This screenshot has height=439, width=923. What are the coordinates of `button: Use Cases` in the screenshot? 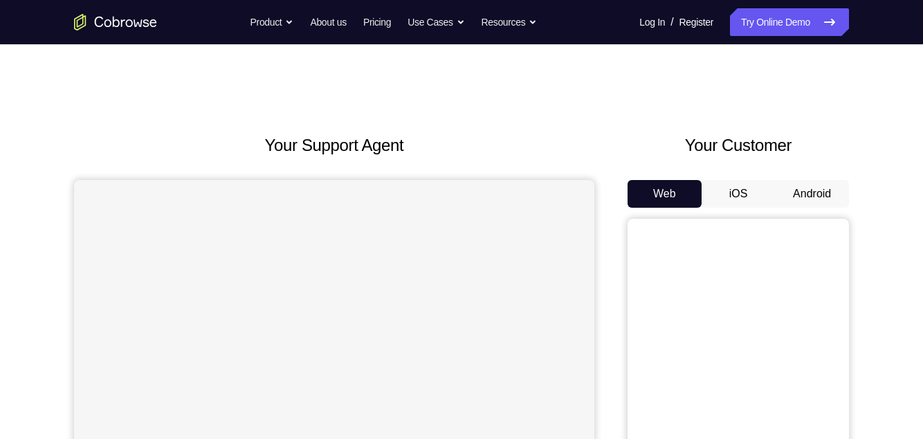 It's located at (436, 22).